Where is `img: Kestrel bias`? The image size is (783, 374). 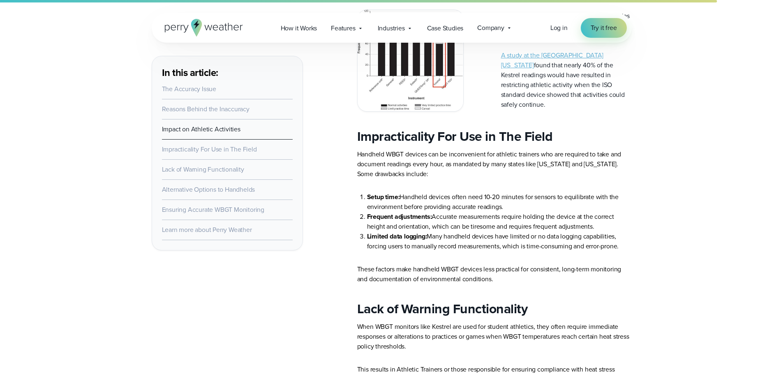
img: Kestrel bias is located at coordinates (410, 60).